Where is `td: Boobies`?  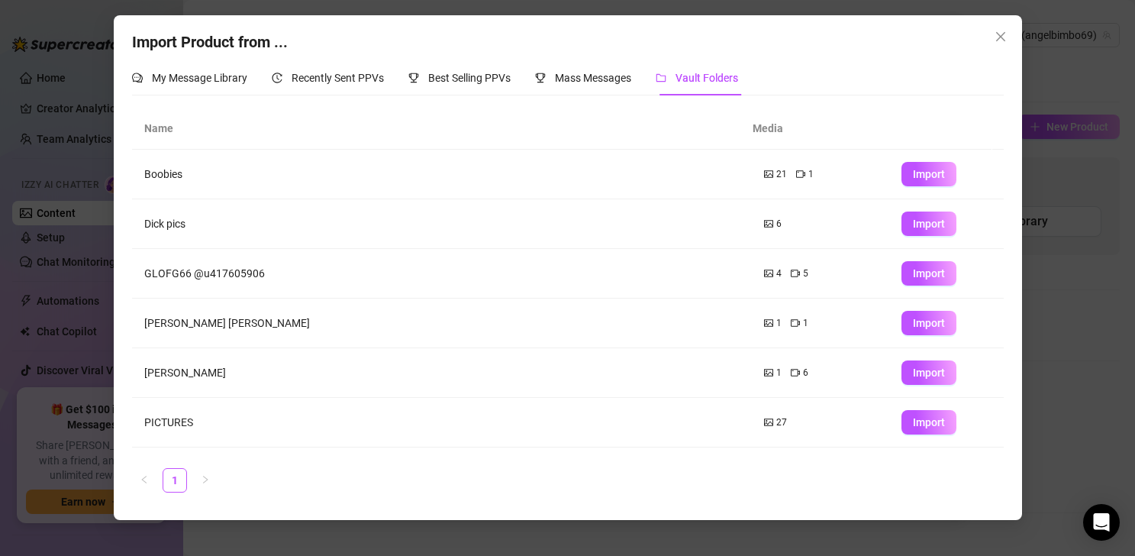
td: Boobies is located at coordinates (442, 174).